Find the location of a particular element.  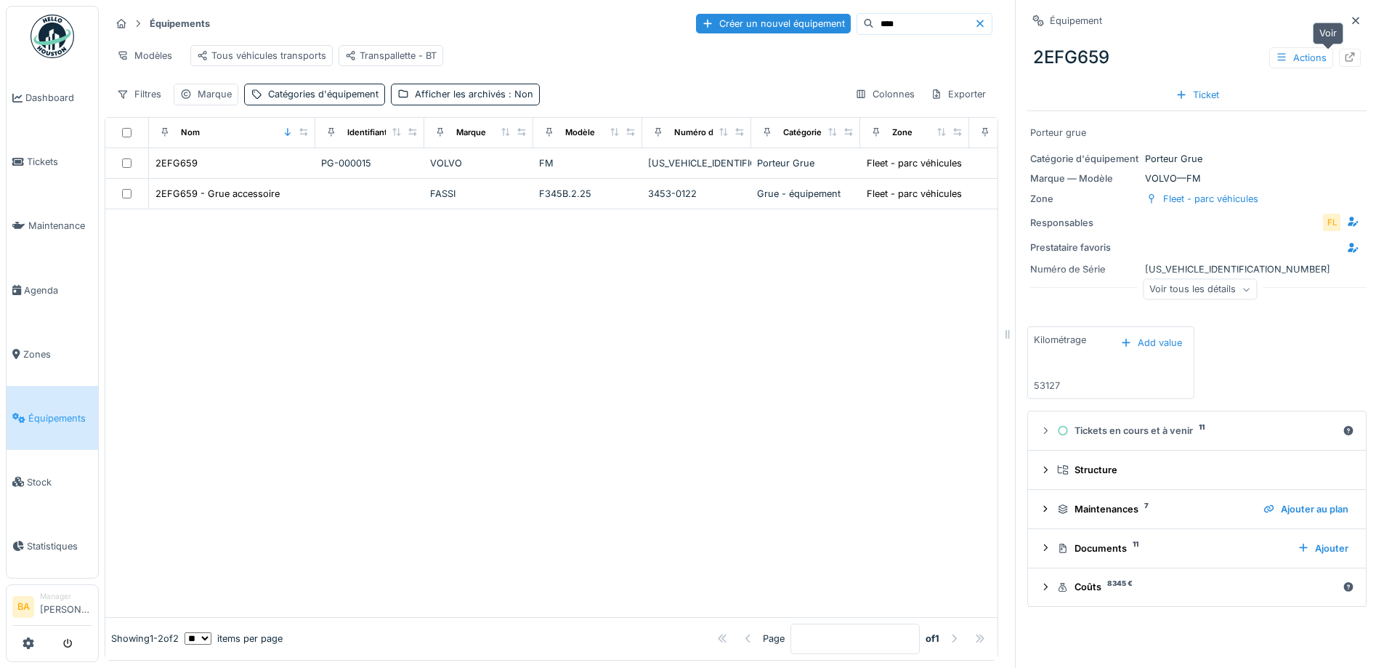

a: Tickets is located at coordinates (52, 162).